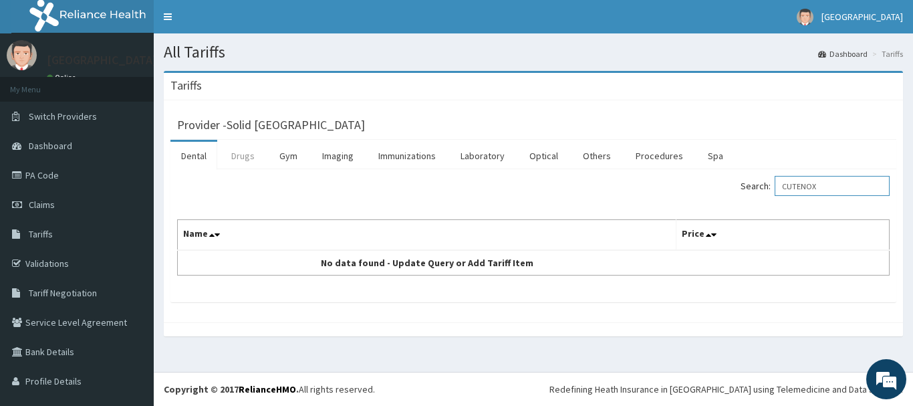  I want to click on footer: All rights reserved., so click(534, 389).